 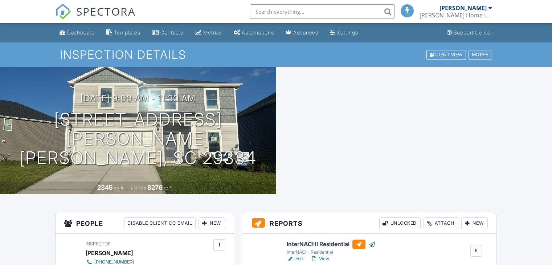 What do you see at coordinates (331, 244) in the screenshot?
I see `h6: InterNACHI Residential` at bounding box center [331, 244].